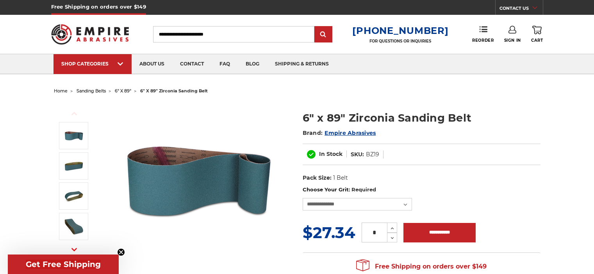 The width and height of the screenshot is (594, 274). I want to click on span: Brand:, so click(313, 133).